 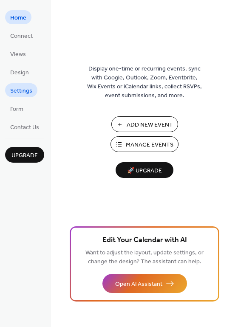 What do you see at coordinates (149, 145) in the screenshot?
I see `span: Manage Events` at bounding box center [149, 145].